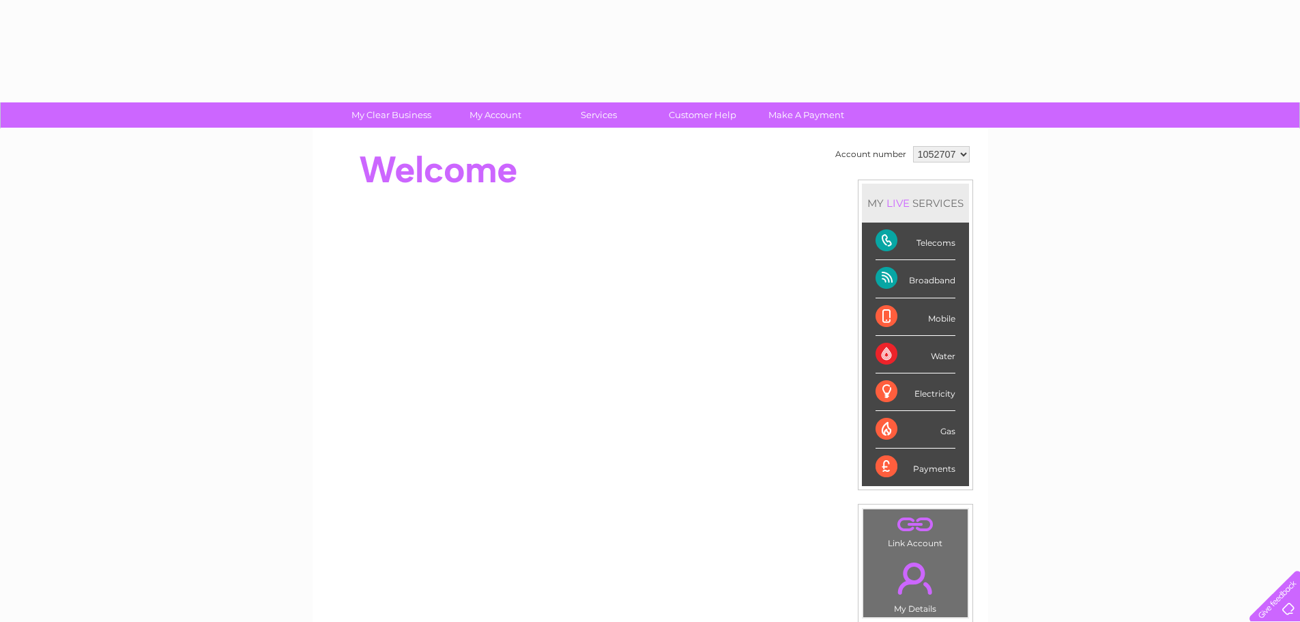  What do you see at coordinates (915, 467) in the screenshot?
I see `div: Payments` at bounding box center [915, 467].